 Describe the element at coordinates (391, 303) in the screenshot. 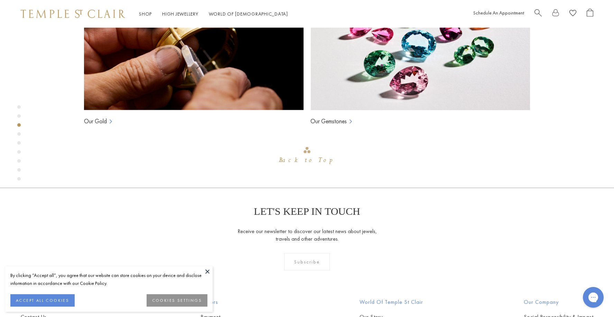

I see `h2: World of Temple St Clair` at that location.